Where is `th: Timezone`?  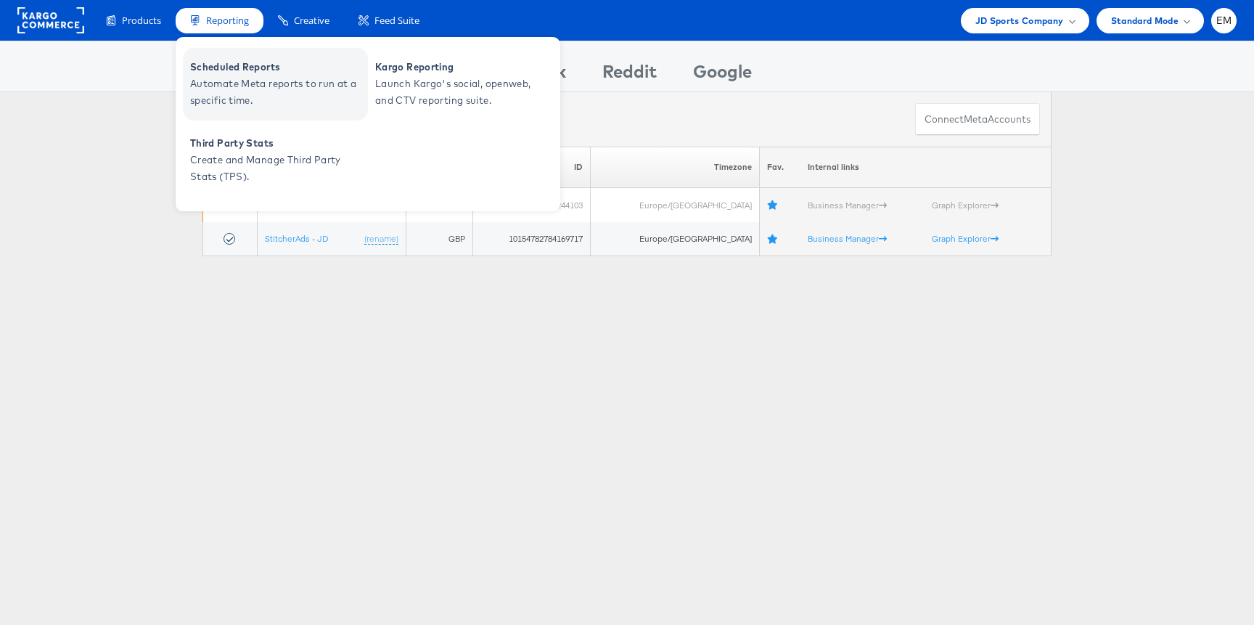
th: Timezone is located at coordinates (675, 167).